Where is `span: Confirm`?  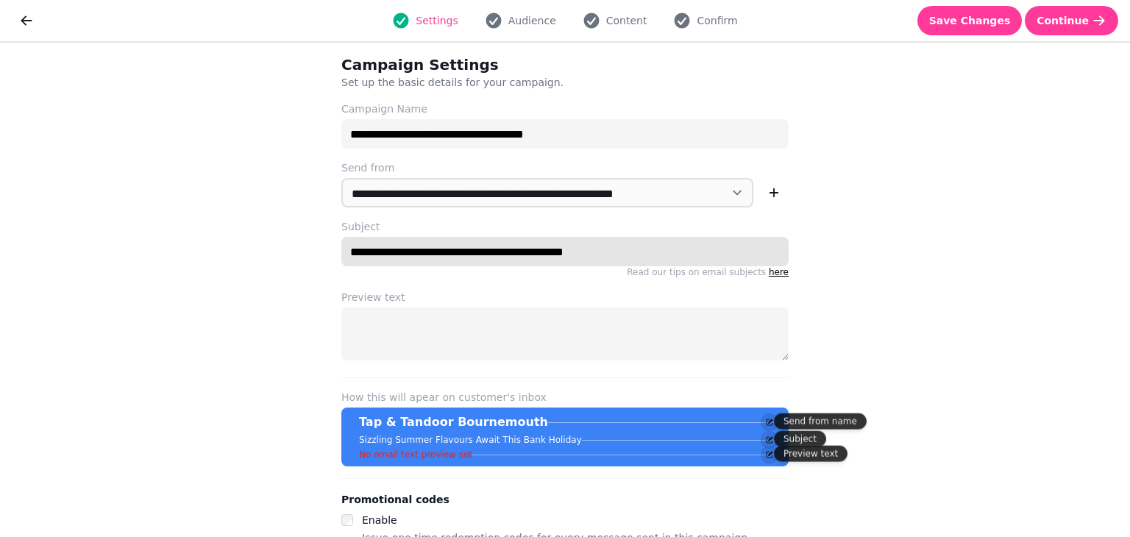 span: Confirm is located at coordinates (717, 21).